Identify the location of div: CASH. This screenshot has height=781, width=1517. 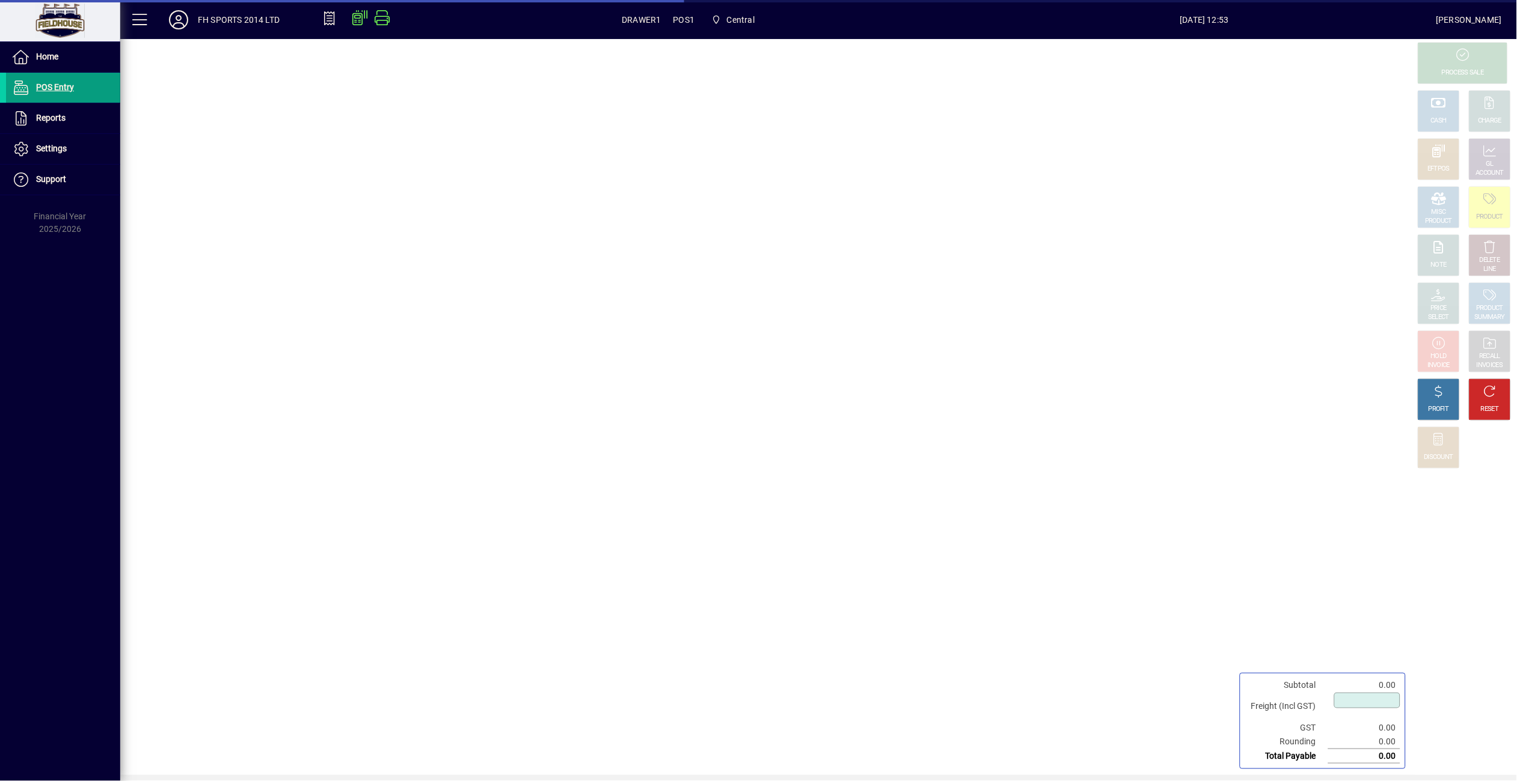
(1438, 121).